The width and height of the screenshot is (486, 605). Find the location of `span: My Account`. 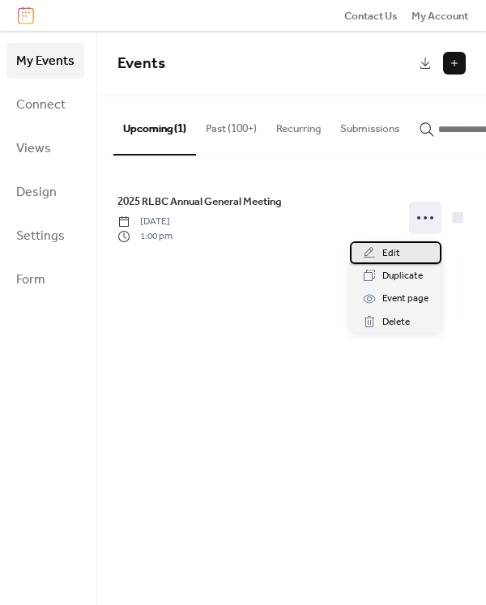

span: My Account is located at coordinates (440, 16).